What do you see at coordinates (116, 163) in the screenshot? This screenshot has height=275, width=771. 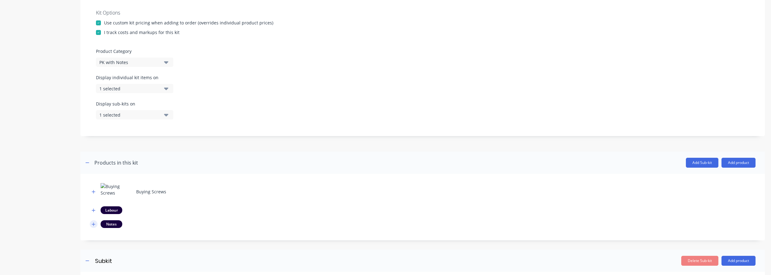 I see `div: Products in this kit` at bounding box center [116, 163].